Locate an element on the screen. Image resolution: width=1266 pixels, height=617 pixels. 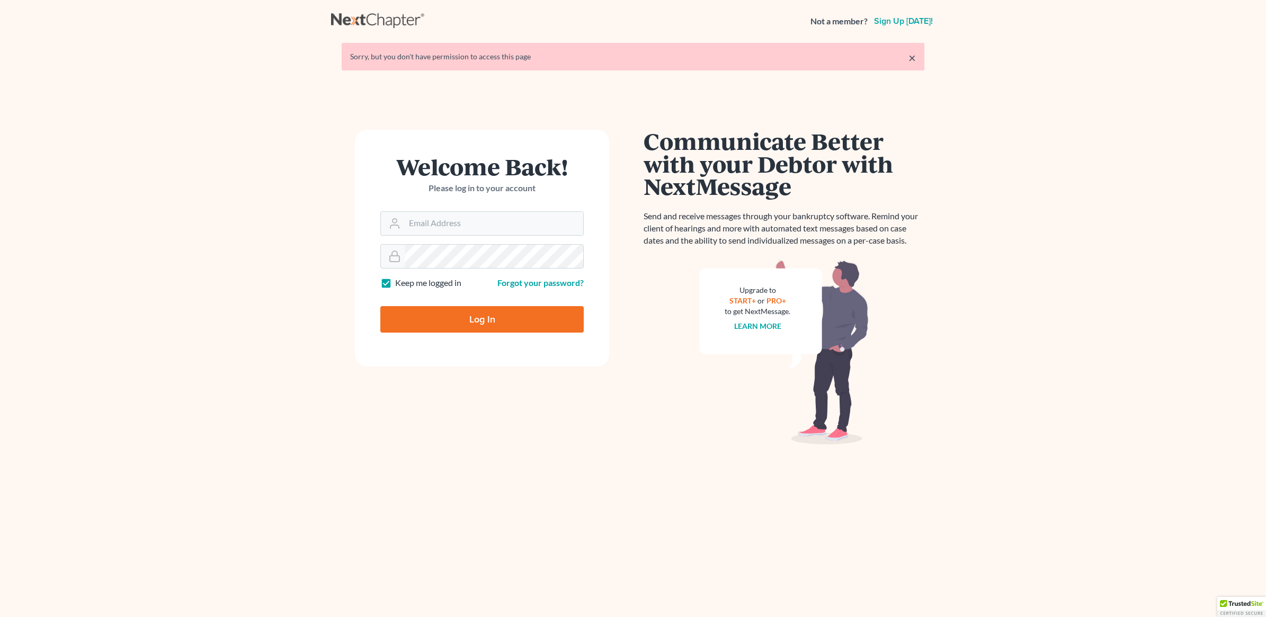
div: TrustedSite Certified is located at coordinates (1242, 607).